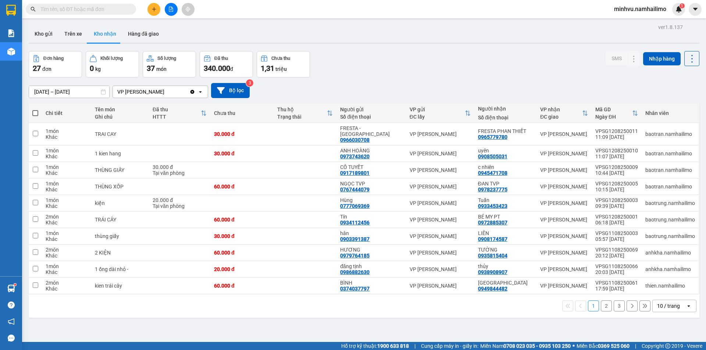 The width and height of the screenshot is (706, 350). What do you see at coordinates (55, 64) in the screenshot?
I see `button: Đơn hàng27đơn` at bounding box center [55, 64].